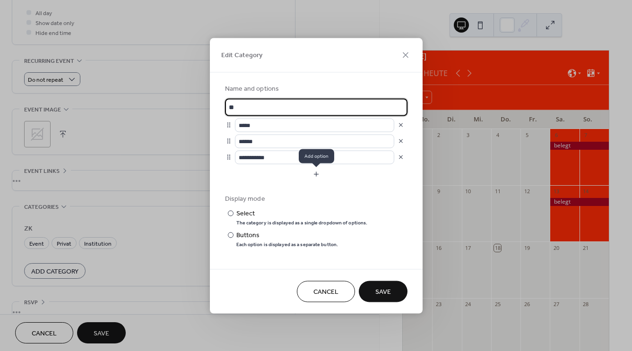 Image resolution: width=632 pixels, height=351 pixels. What do you see at coordinates (326, 292) in the screenshot?
I see `span: Cancel` at bounding box center [326, 292].